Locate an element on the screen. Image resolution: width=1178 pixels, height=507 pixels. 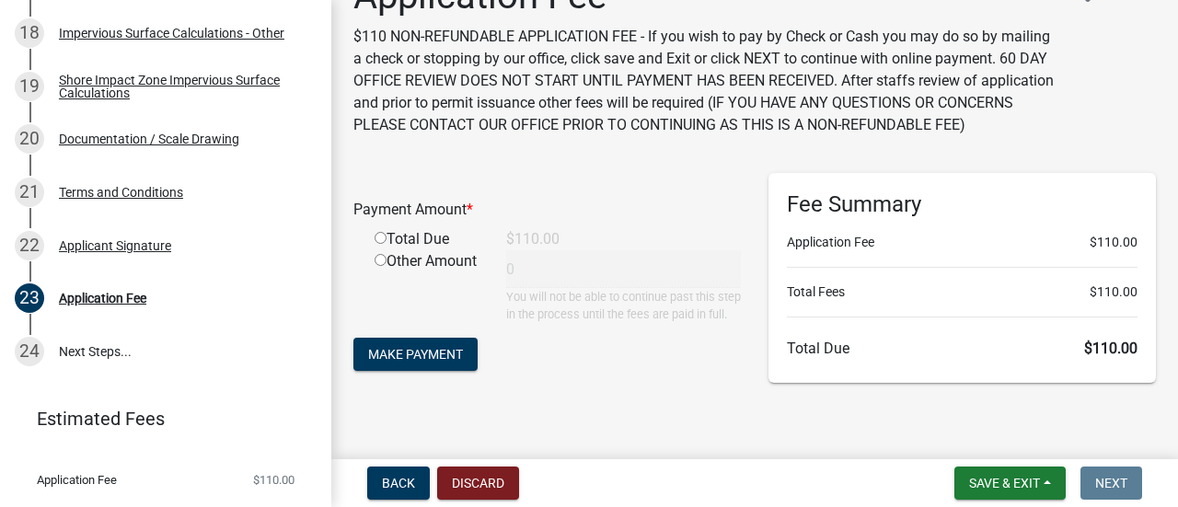
h6: Fee Summary is located at coordinates (962, 204).